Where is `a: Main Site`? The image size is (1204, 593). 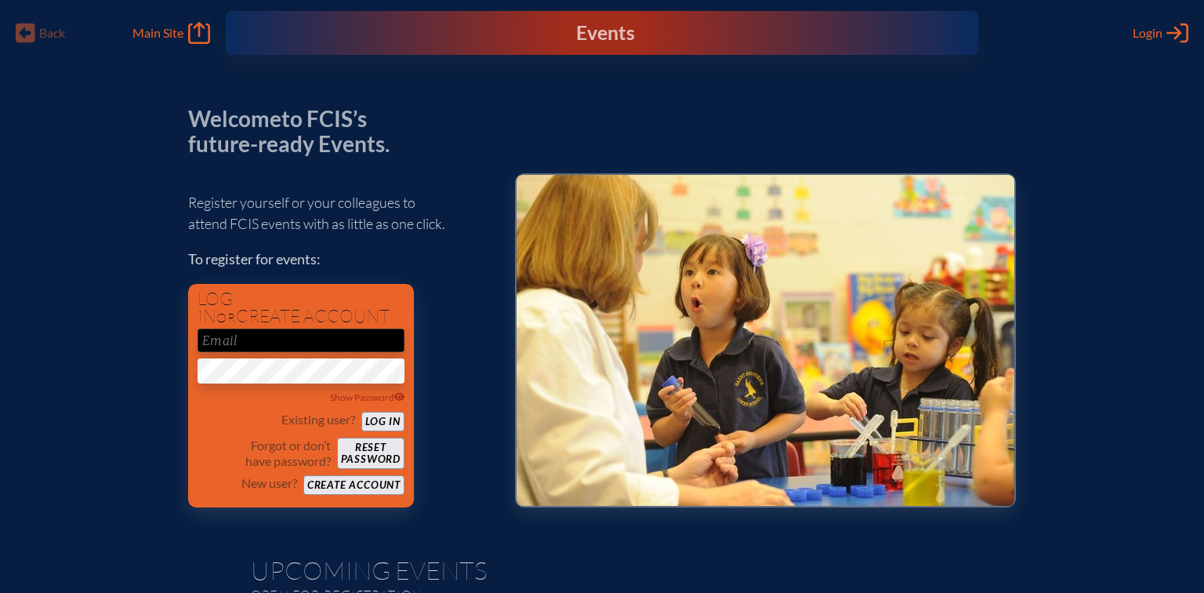 a: Main Site is located at coordinates (171, 33).